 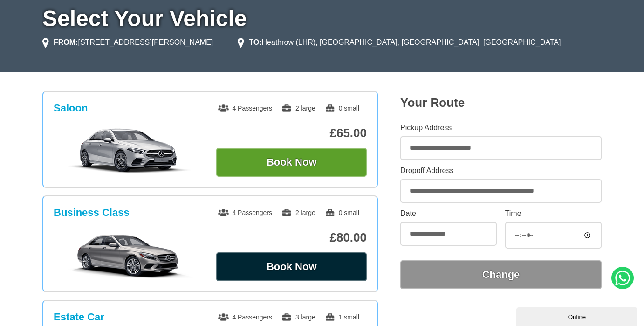 I want to click on strong: TO:, so click(x=255, y=42).